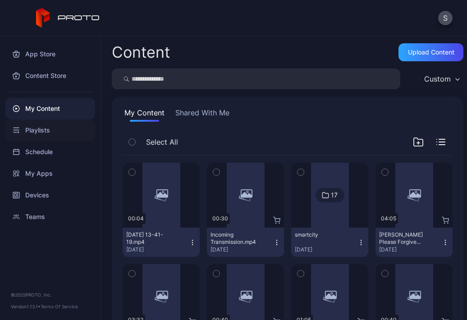 This screenshot has height=320, width=467. I want to click on div: Teams, so click(50, 217).